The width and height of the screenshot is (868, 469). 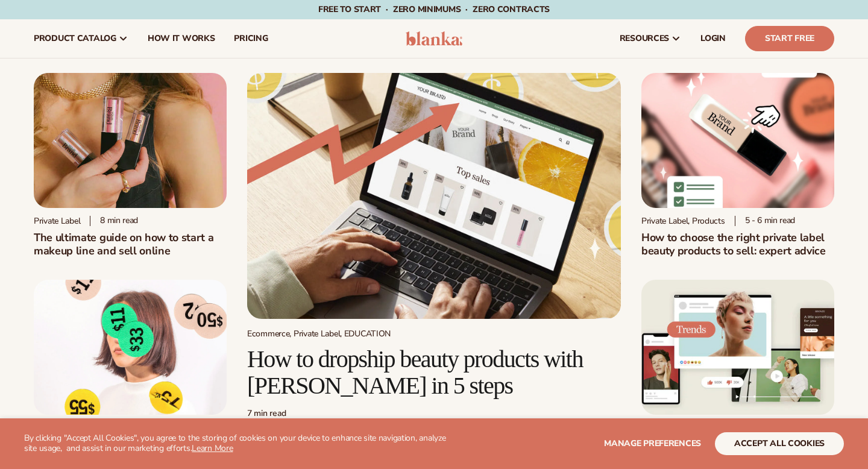 What do you see at coordinates (652, 444) in the screenshot?
I see `button: Manage preferences` at bounding box center [652, 444].